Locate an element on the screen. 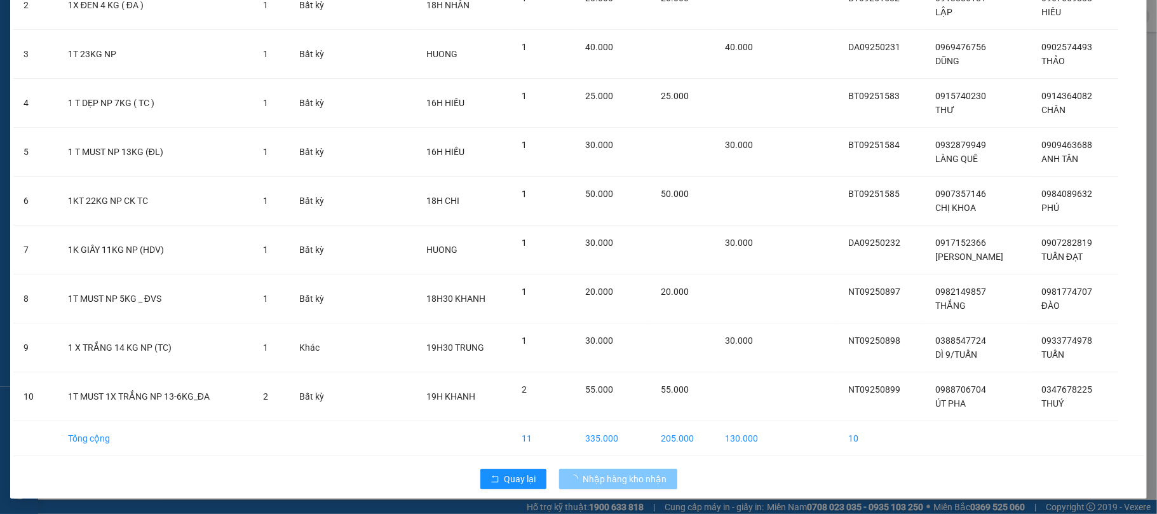  span: 0907357146 is located at coordinates (960, 194).